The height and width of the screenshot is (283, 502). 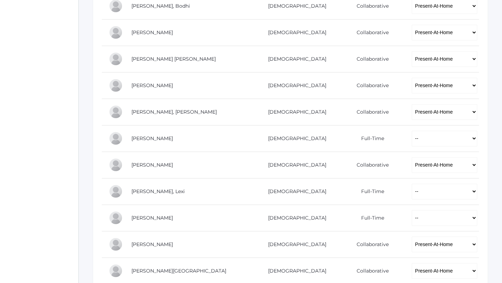 What do you see at coordinates (116, 85) in the screenshot?
I see `div: William Hamilton` at bounding box center [116, 85].